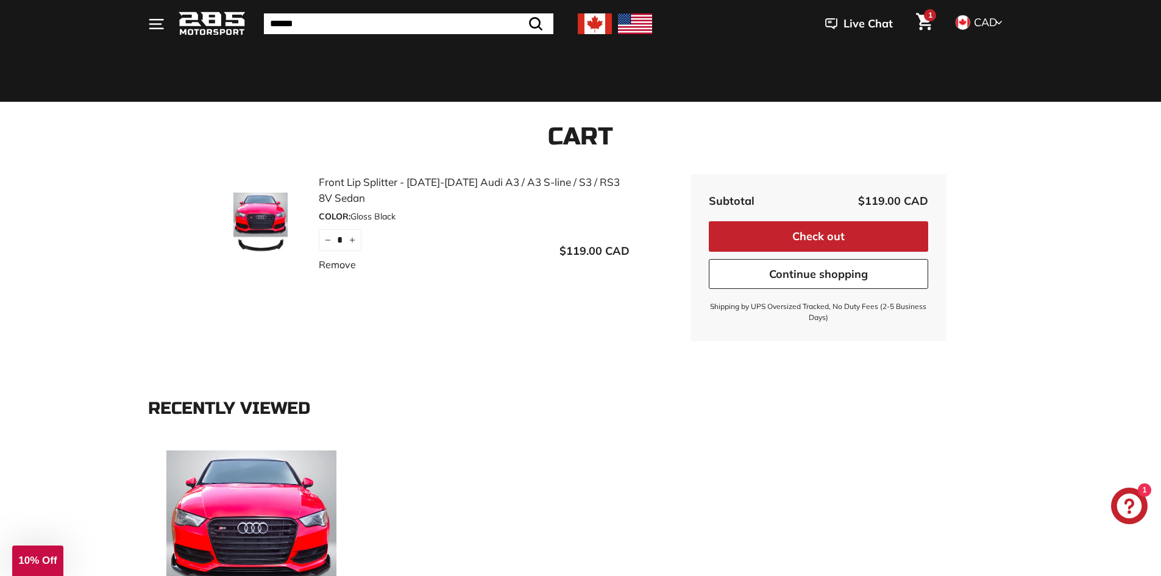 This screenshot has height=576, width=1161. What do you see at coordinates (924, 24) in the screenshot?
I see `a: Cart` at bounding box center [924, 24].